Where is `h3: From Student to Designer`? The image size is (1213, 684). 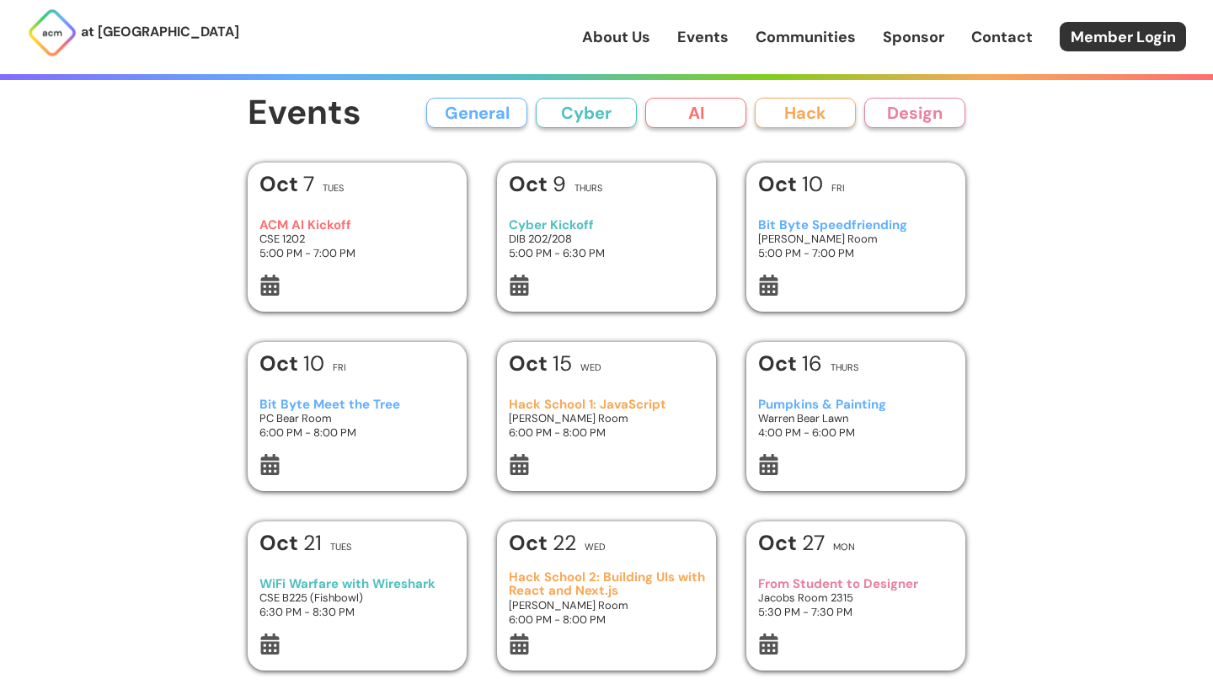 h3: From Student to Designer is located at coordinates (856, 584).